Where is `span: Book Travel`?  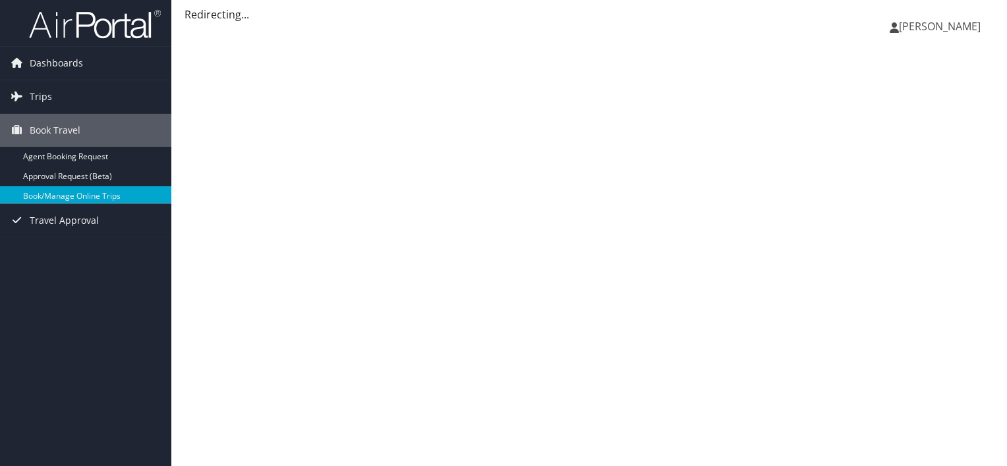
span: Book Travel is located at coordinates (55, 130).